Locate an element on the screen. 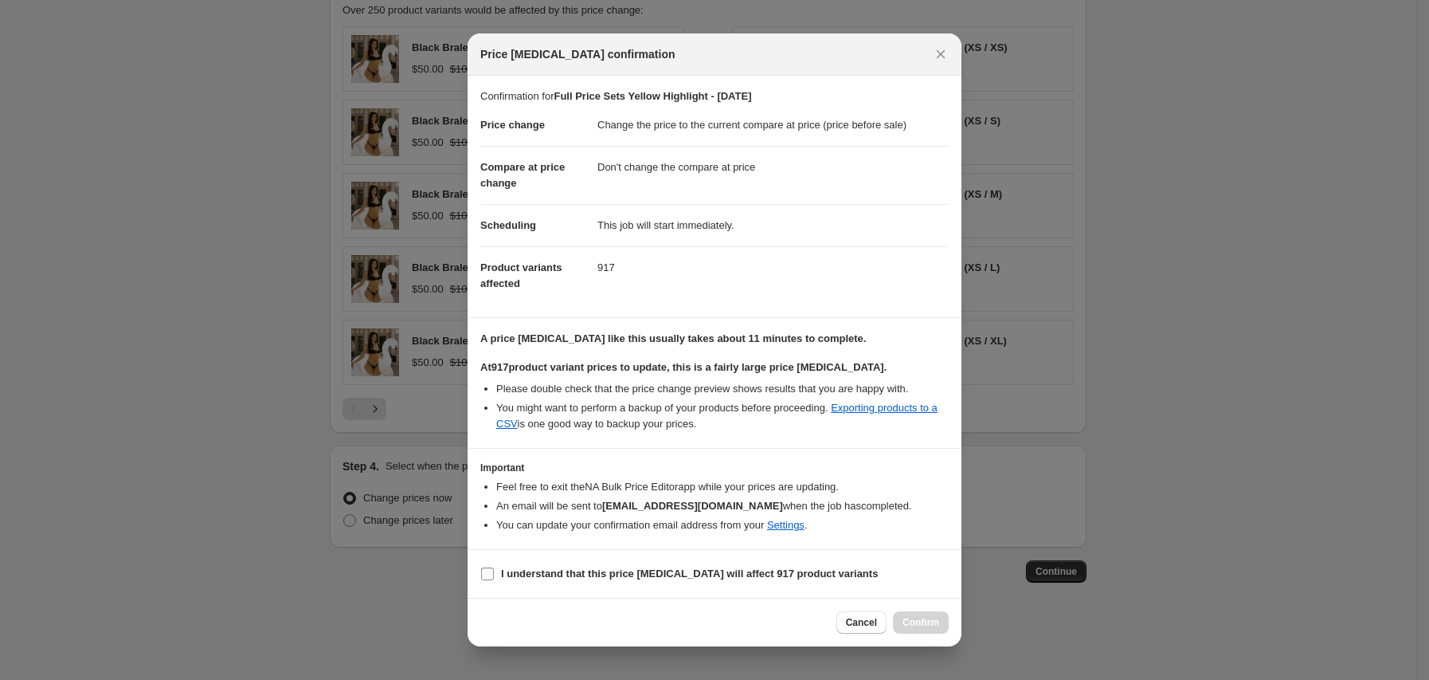 This screenshot has height=680, width=1429. li: Feel free to exit the NA Bulk Price Editor app while your prices are updating. is located at coordinates (723, 487).